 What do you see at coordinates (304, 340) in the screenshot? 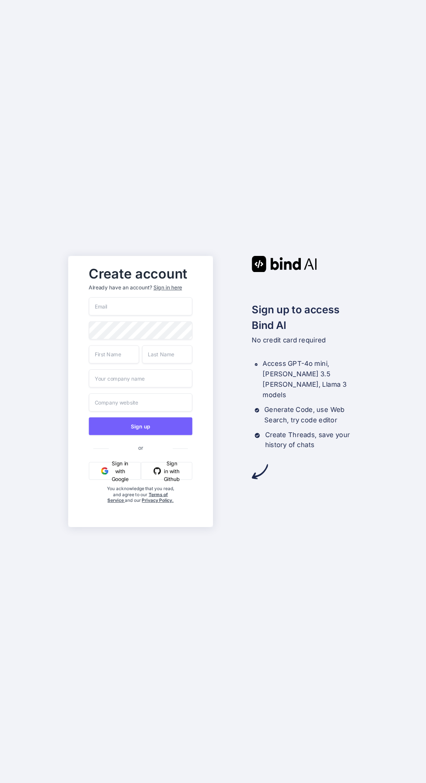
I see `p: No credit card required` at bounding box center [304, 340].